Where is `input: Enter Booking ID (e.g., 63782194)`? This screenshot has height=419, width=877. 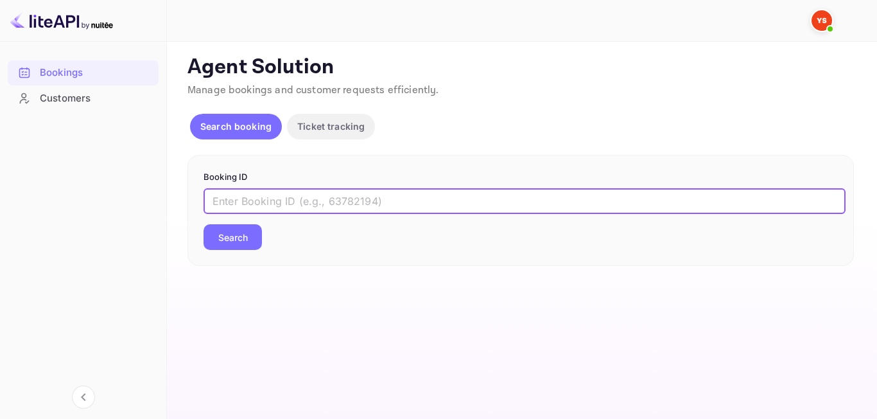 input: Enter Booking ID (e.g., 63782194) is located at coordinates (525, 201).